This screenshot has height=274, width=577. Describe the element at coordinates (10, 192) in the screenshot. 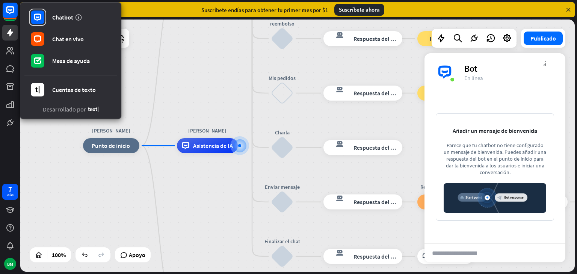

I see `a: 7 días` at that location.